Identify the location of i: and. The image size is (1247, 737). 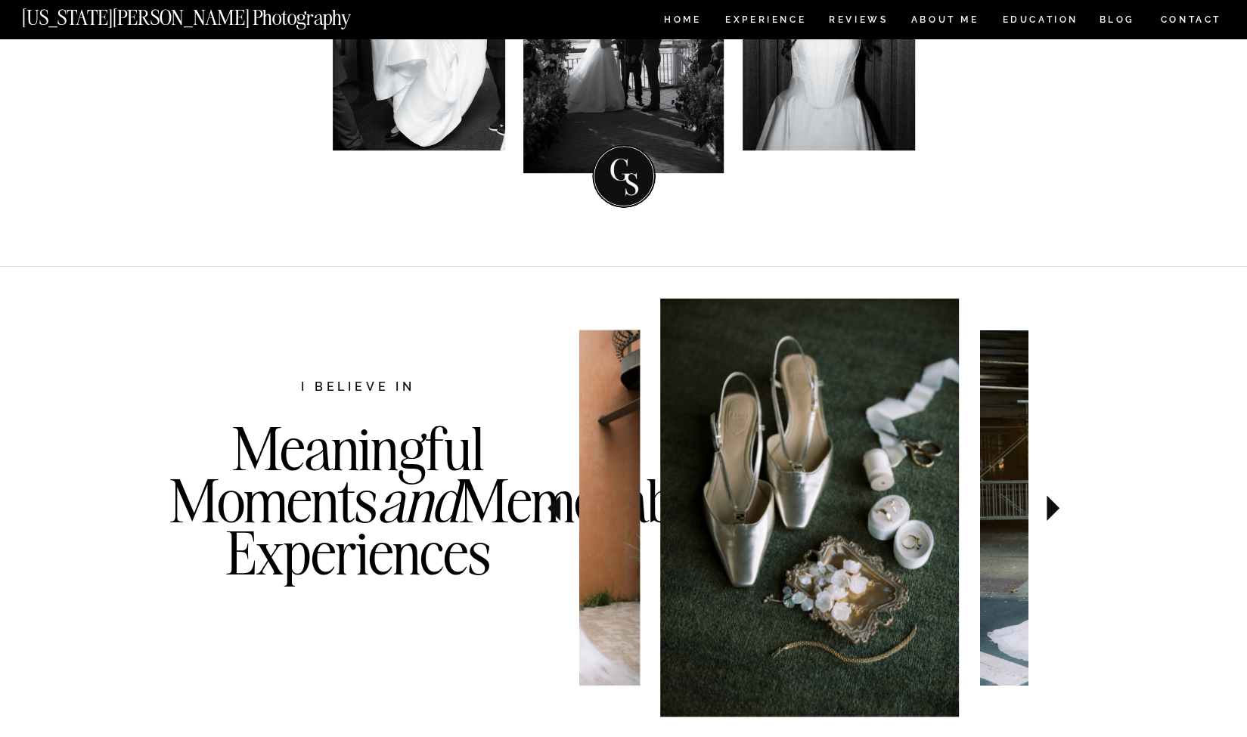
(418, 500).